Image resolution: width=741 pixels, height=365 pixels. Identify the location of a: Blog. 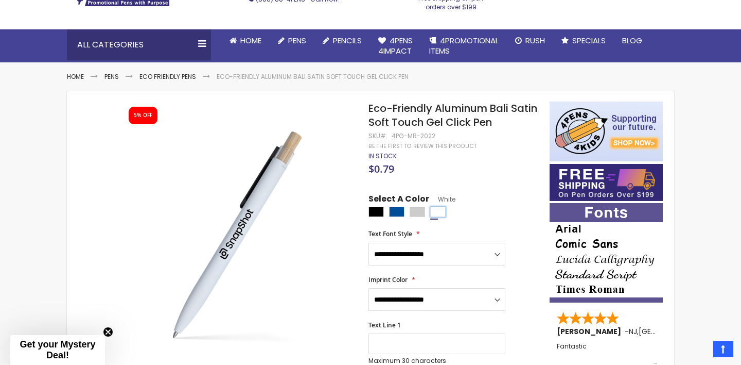
(632, 41).